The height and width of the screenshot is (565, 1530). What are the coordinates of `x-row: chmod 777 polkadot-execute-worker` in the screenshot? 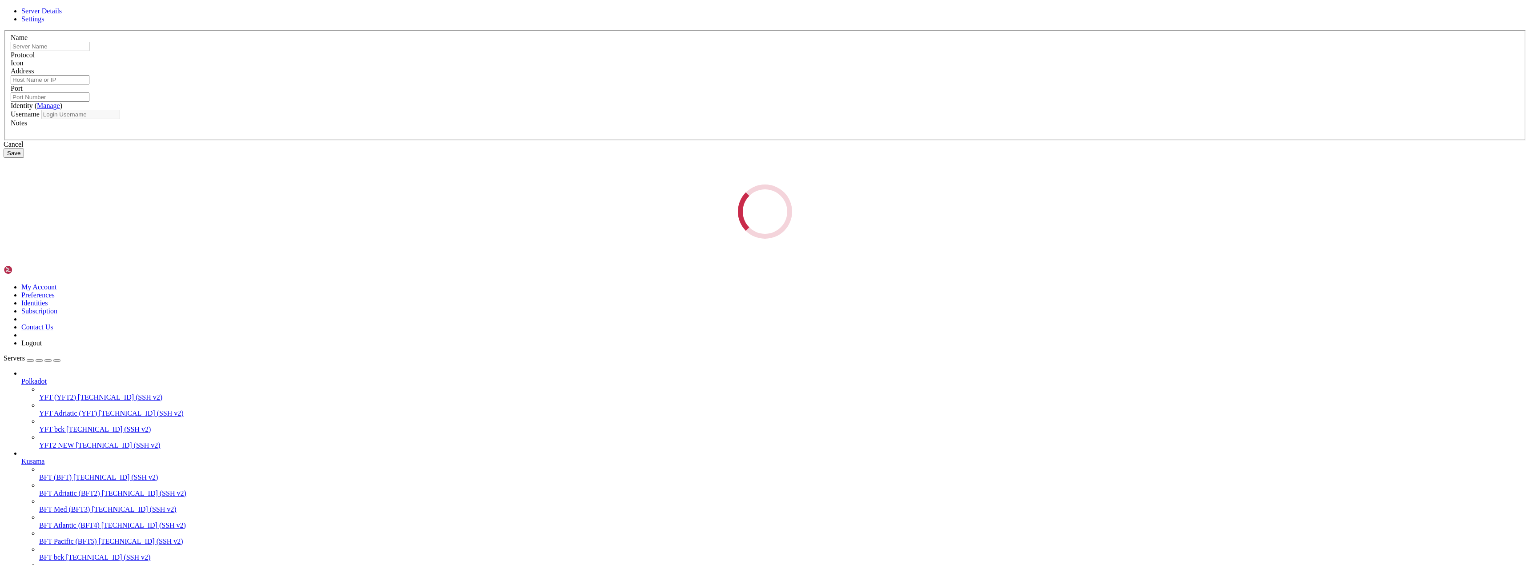 It's located at (709, 15).